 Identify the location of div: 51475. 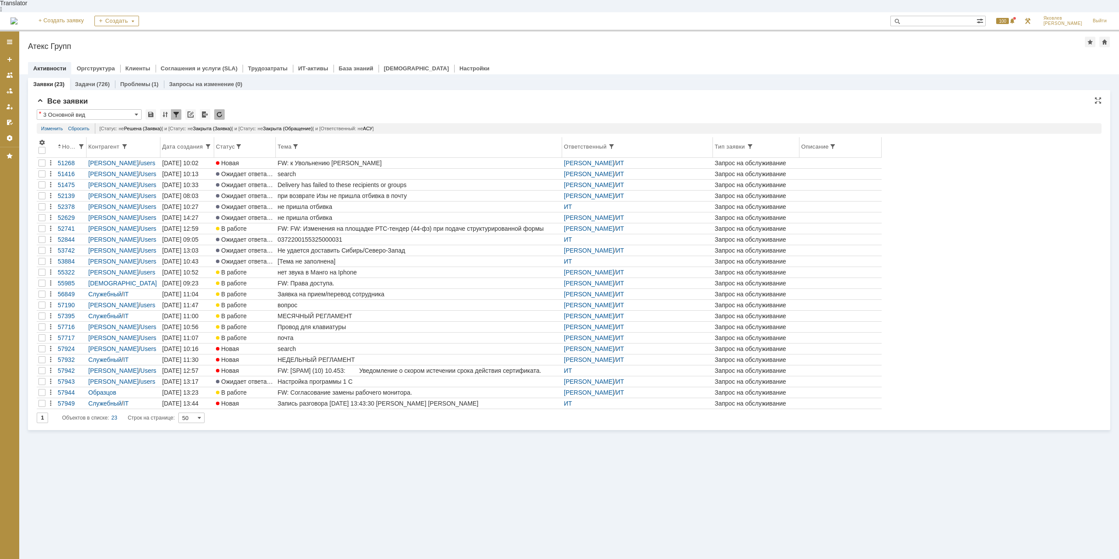
(71, 185).